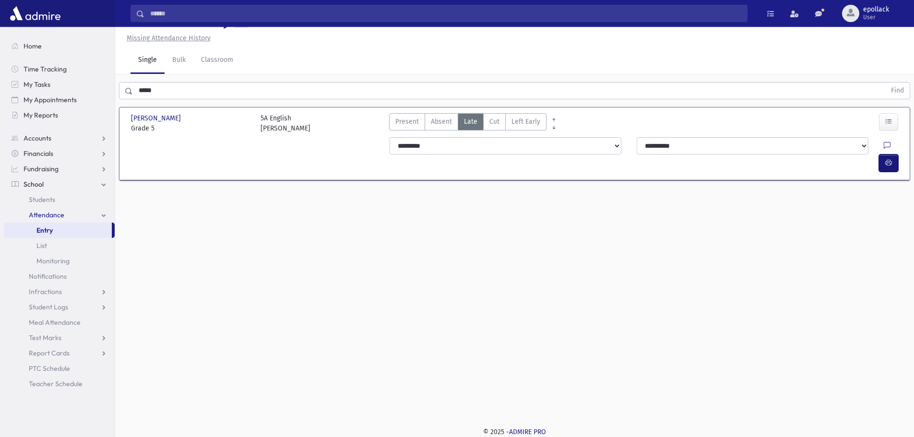 Image resolution: width=914 pixels, height=437 pixels. I want to click on a: My Reports, so click(59, 115).